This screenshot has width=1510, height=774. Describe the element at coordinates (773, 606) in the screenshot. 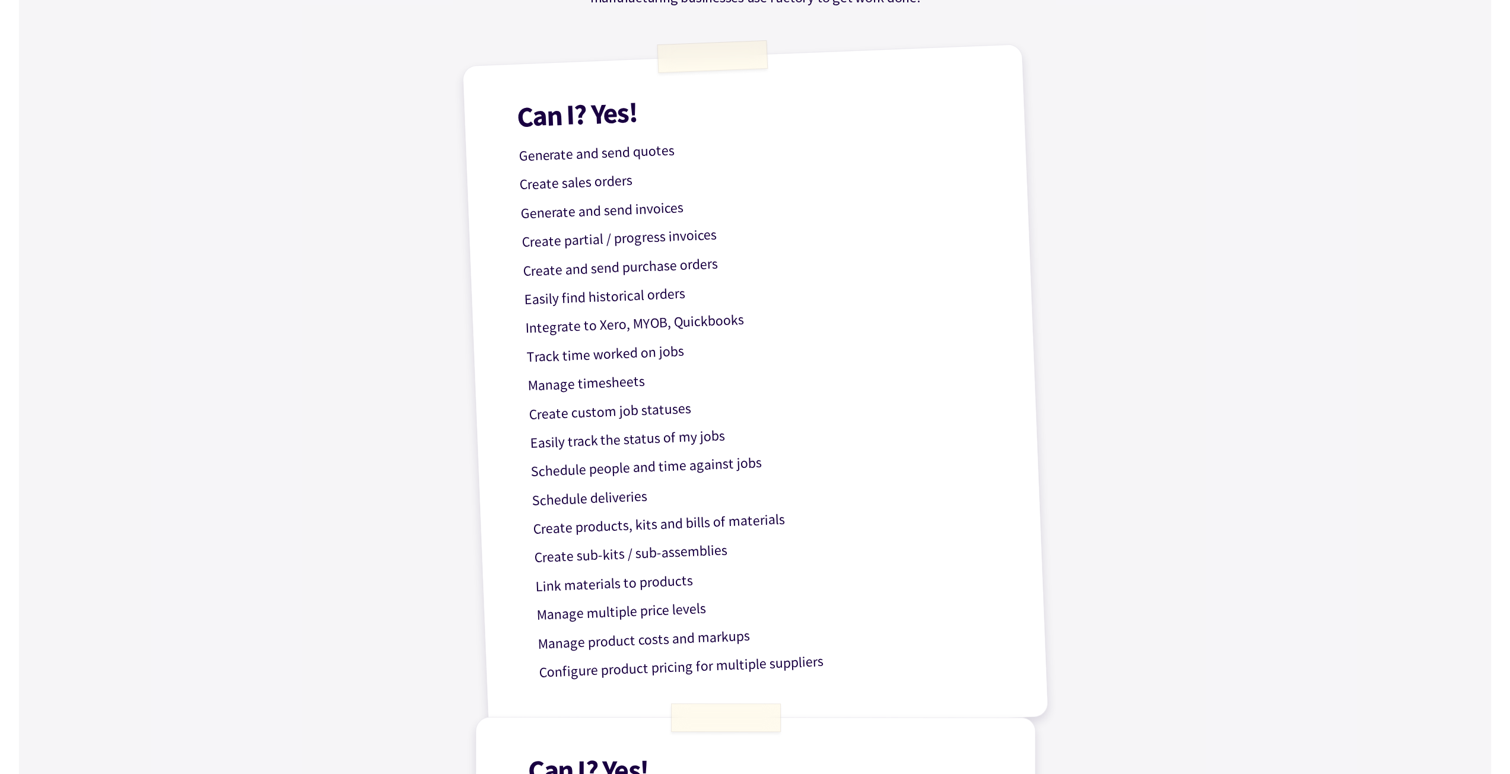

I see `p: Manage multiple price levels` at that location.